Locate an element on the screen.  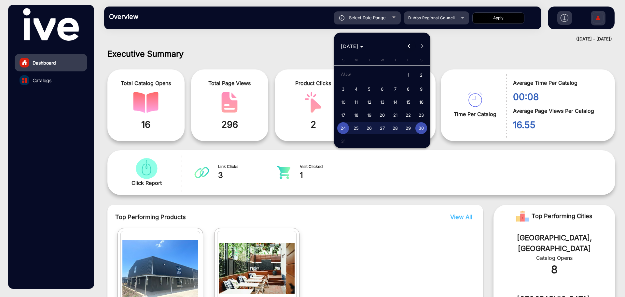
button: August 22, 2025 is located at coordinates (408, 115).